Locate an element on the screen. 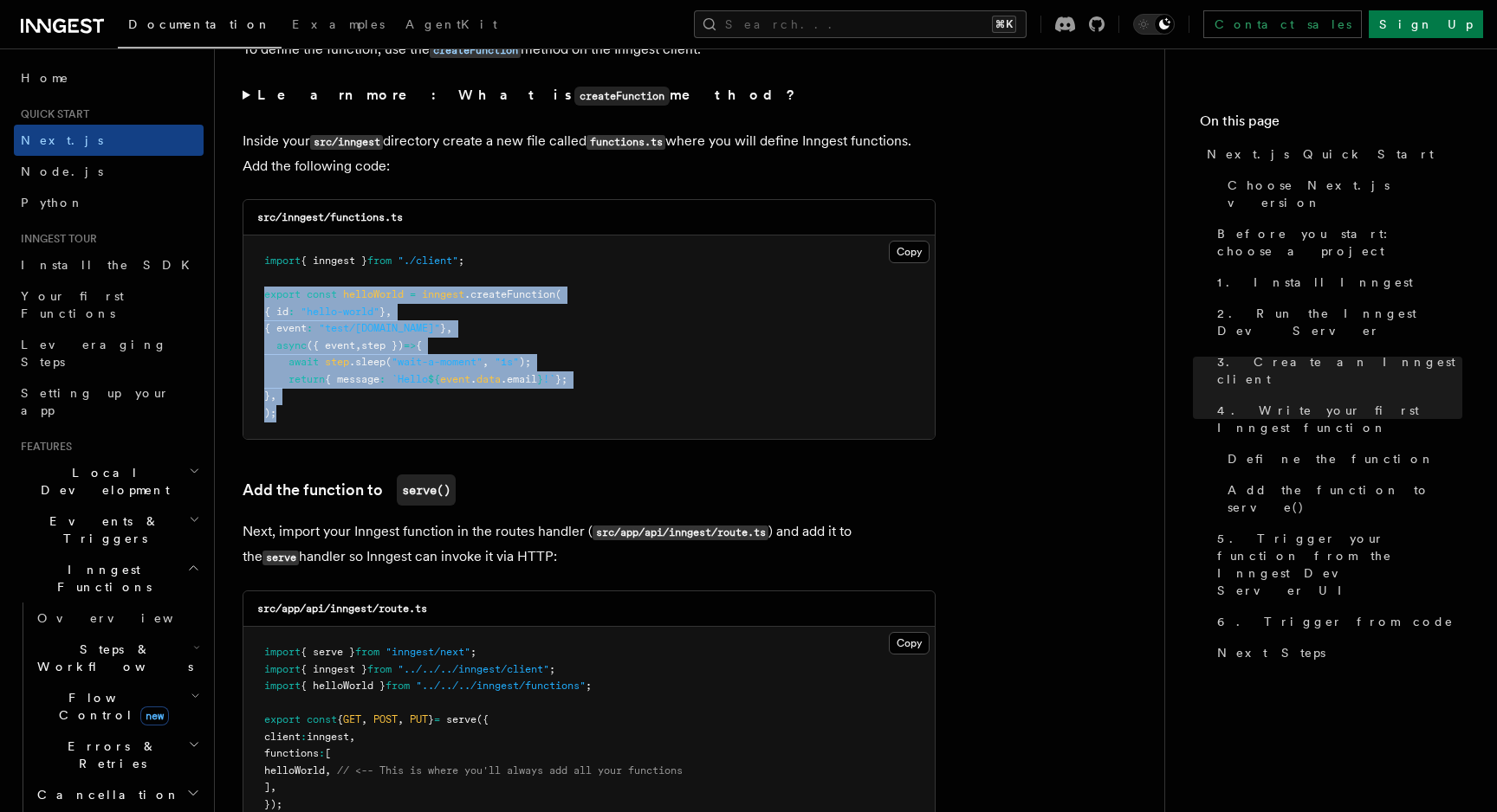 Image resolution: width=1497 pixels, height=812 pixels. a: Your first Functions is located at coordinates (108, 304).